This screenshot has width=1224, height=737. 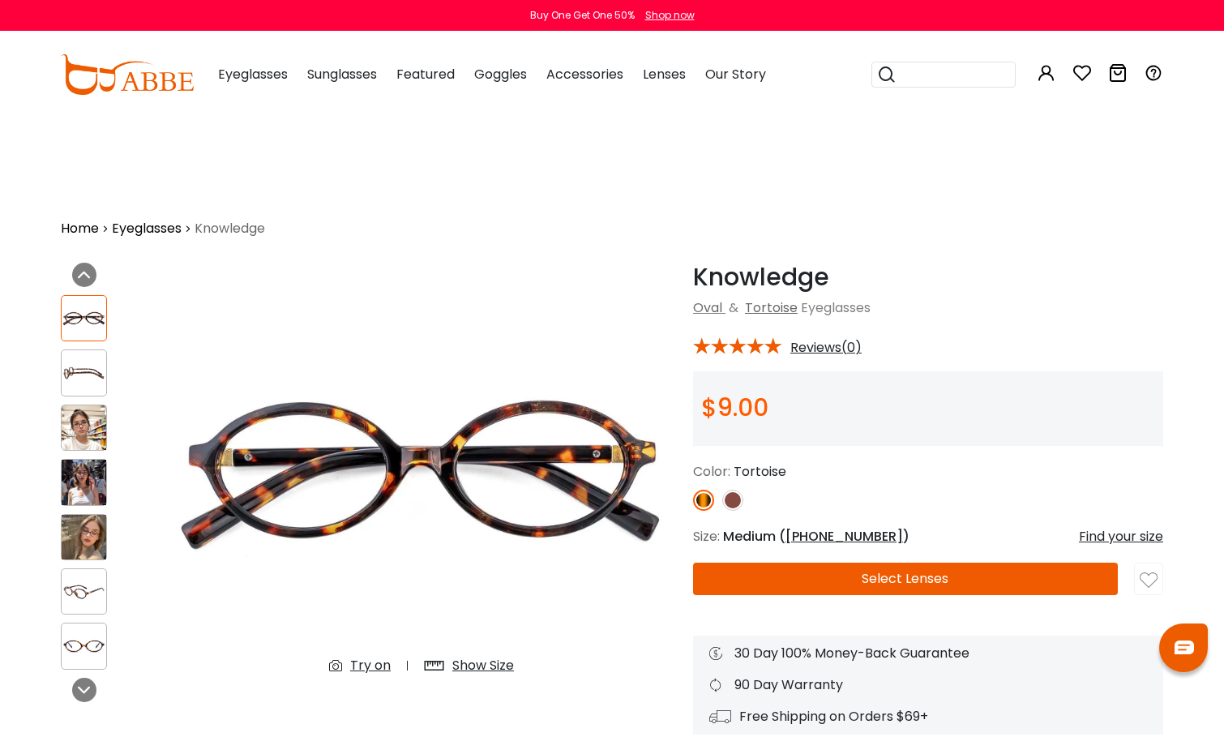 I want to click on span: Featured, so click(x=426, y=74).